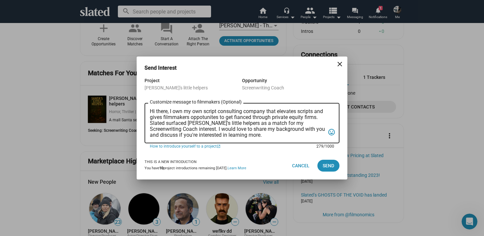 The width and height of the screenshot is (484, 236). Describe the element at coordinates (193, 81) in the screenshot. I see `div: Project` at that location.